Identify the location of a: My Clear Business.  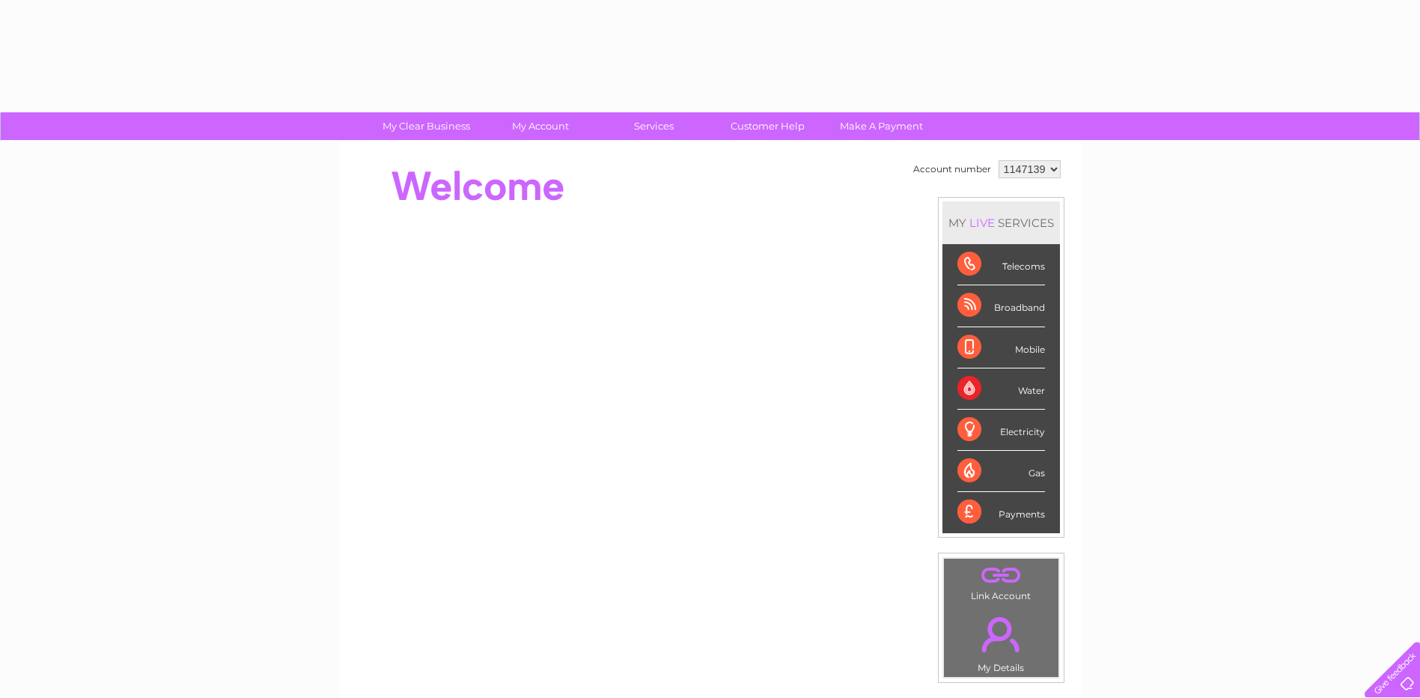
(426, 126).